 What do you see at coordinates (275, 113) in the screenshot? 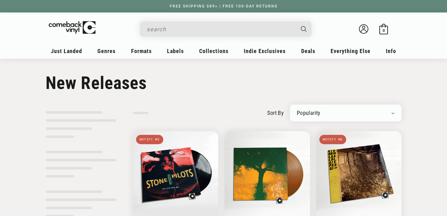
I see `label: sort by` at bounding box center [275, 113].